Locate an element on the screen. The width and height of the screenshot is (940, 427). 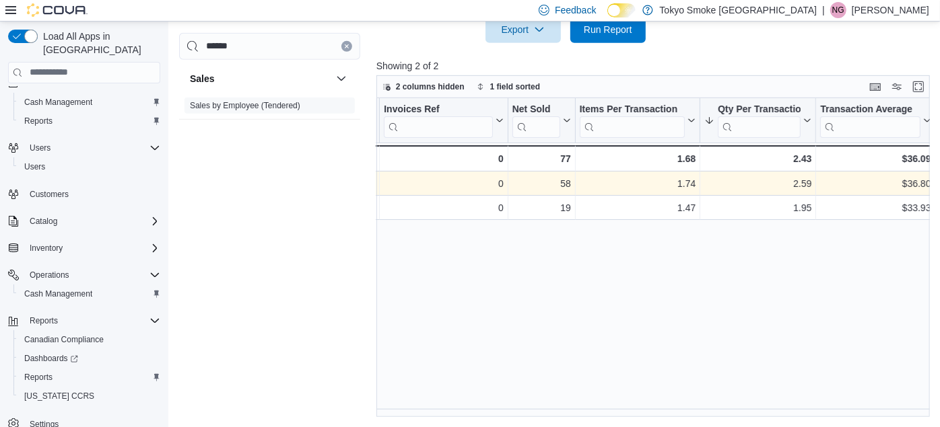
p: Showing 2 of 2 is located at coordinates (656, 66).